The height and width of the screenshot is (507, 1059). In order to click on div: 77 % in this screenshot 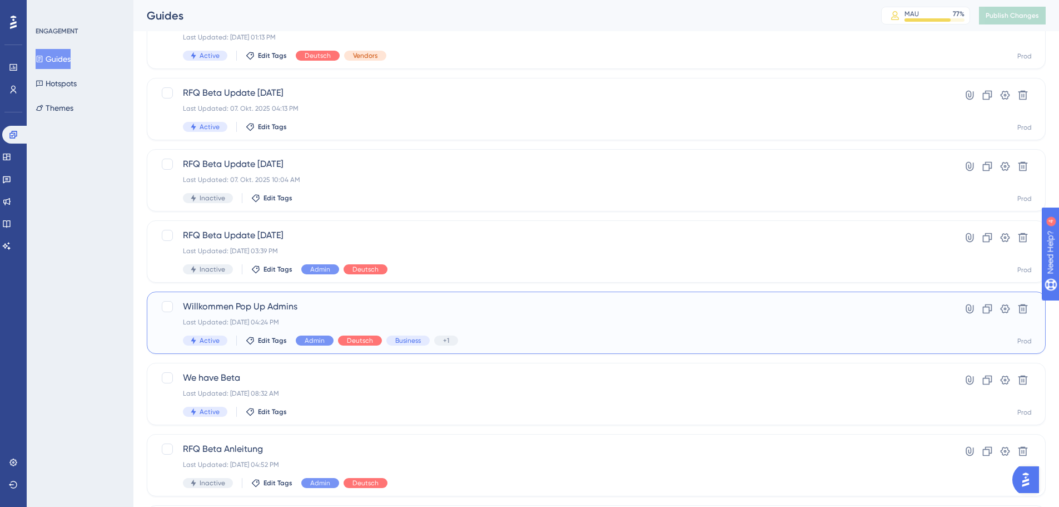, I will do `click(959, 14)`.